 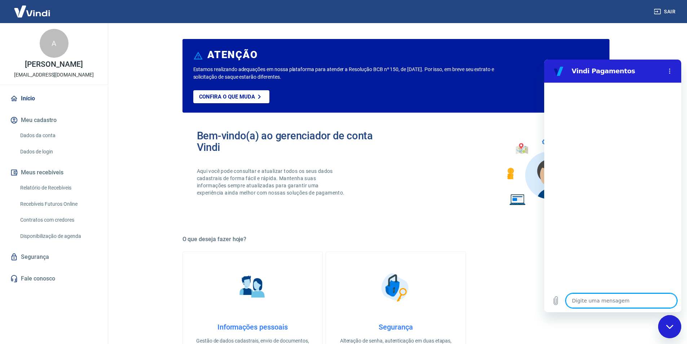 I want to click on div: A, so click(x=54, y=43).